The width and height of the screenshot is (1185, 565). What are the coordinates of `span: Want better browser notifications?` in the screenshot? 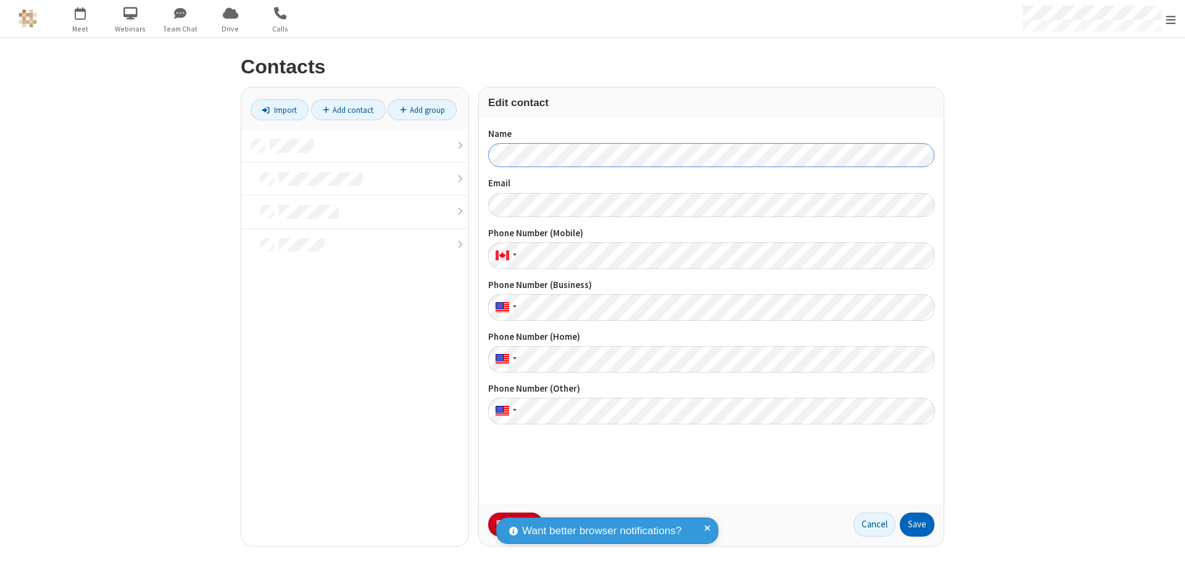 It's located at (602, 531).